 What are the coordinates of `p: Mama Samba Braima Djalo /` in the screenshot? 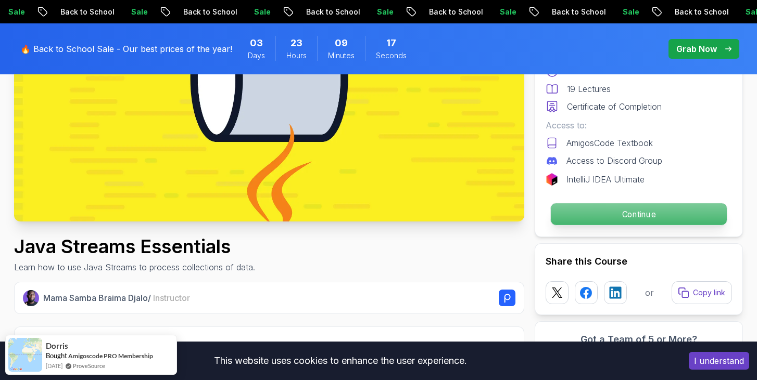 It's located at (117, 298).